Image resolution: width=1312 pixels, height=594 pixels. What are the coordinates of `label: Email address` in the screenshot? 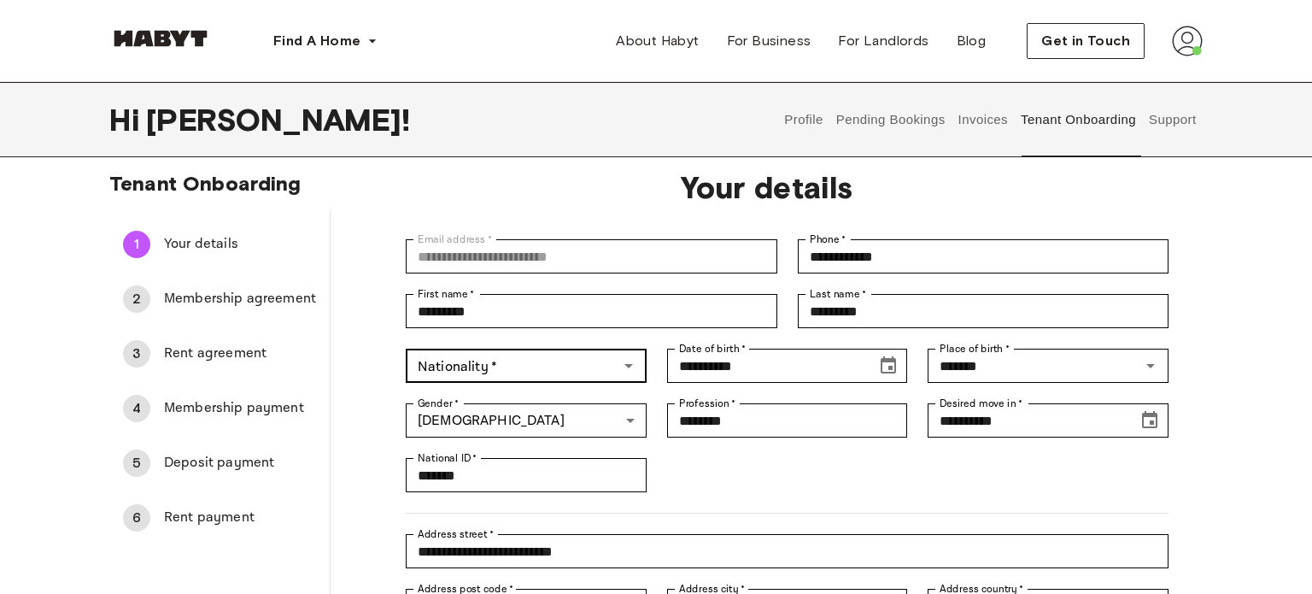 It's located at (455, 239).